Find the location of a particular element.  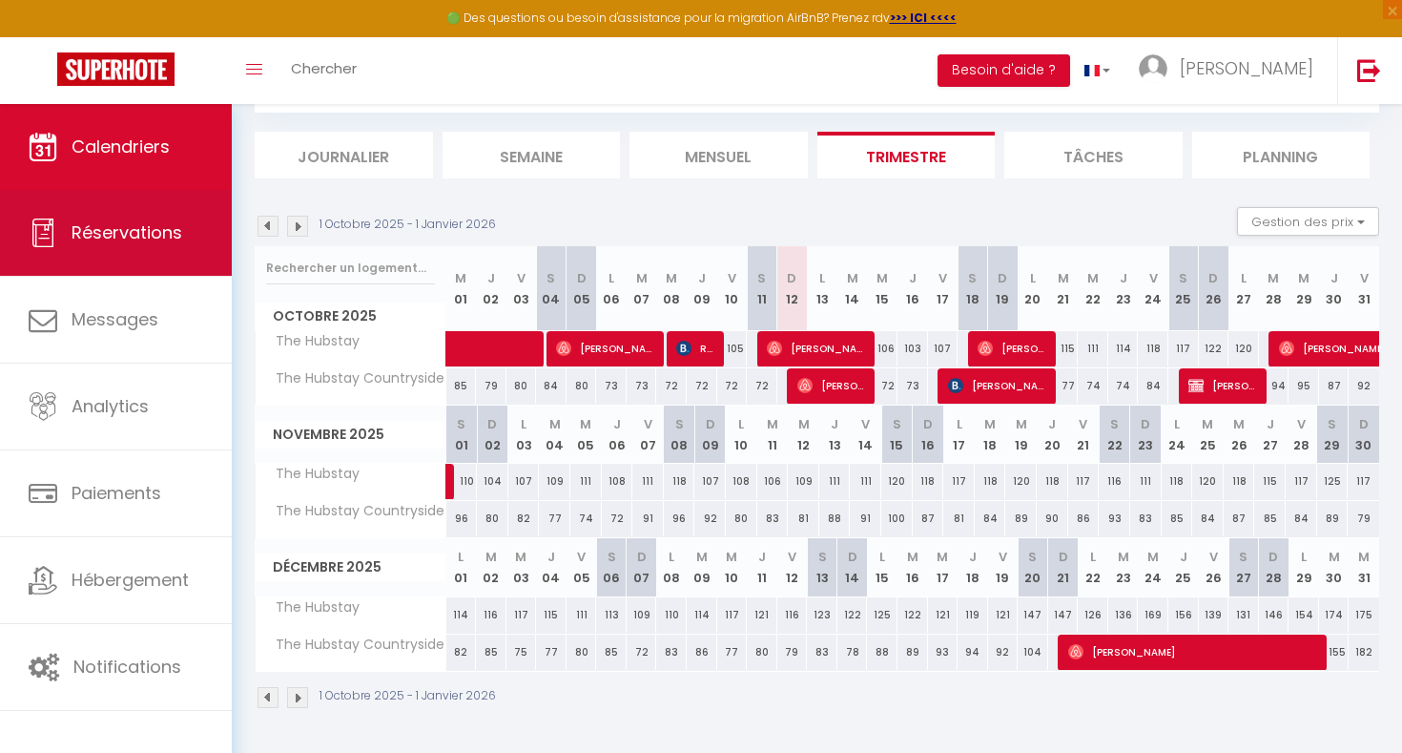

th: 05 is located at coordinates (582, 288).